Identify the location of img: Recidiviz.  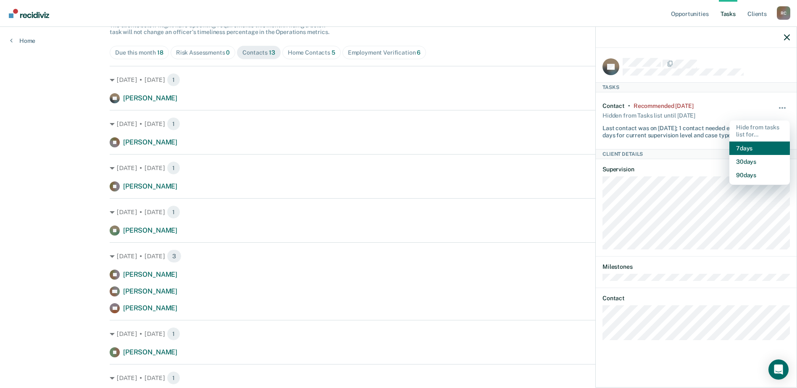
(29, 13).